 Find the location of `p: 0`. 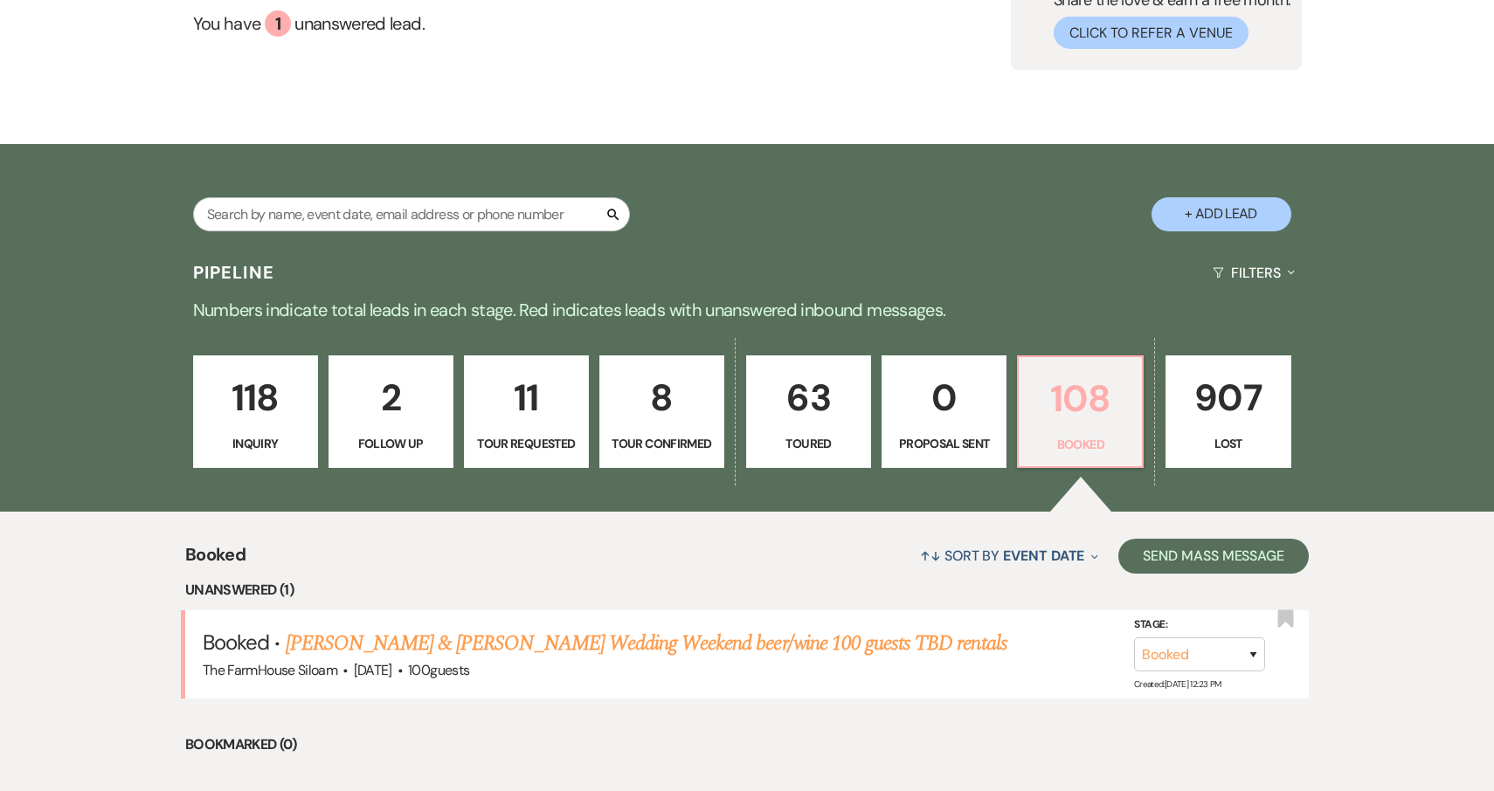

p: 0 is located at coordinates (943, 397).